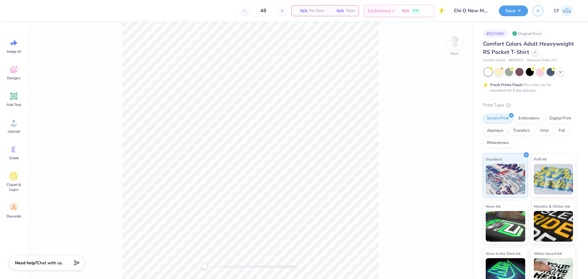  Describe the element at coordinates (566, 11) in the screenshot. I see `img: Cholo Fernandez` at that location.